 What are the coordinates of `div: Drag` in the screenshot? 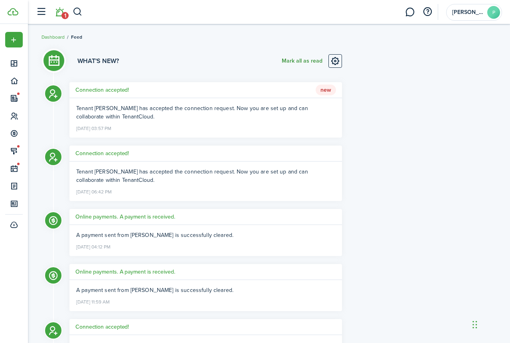 It's located at (475, 325).